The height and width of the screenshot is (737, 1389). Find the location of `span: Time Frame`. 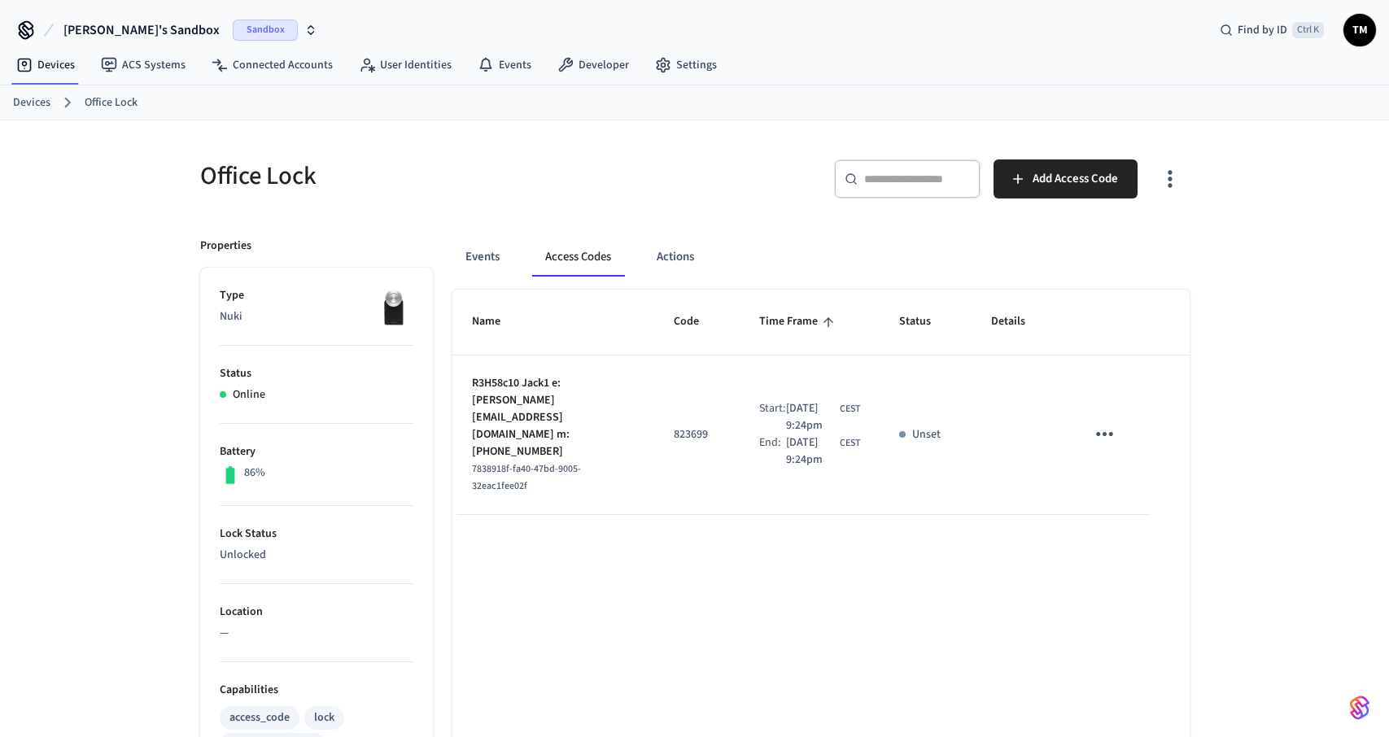

span: Time Frame is located at coordinates (799, 321).